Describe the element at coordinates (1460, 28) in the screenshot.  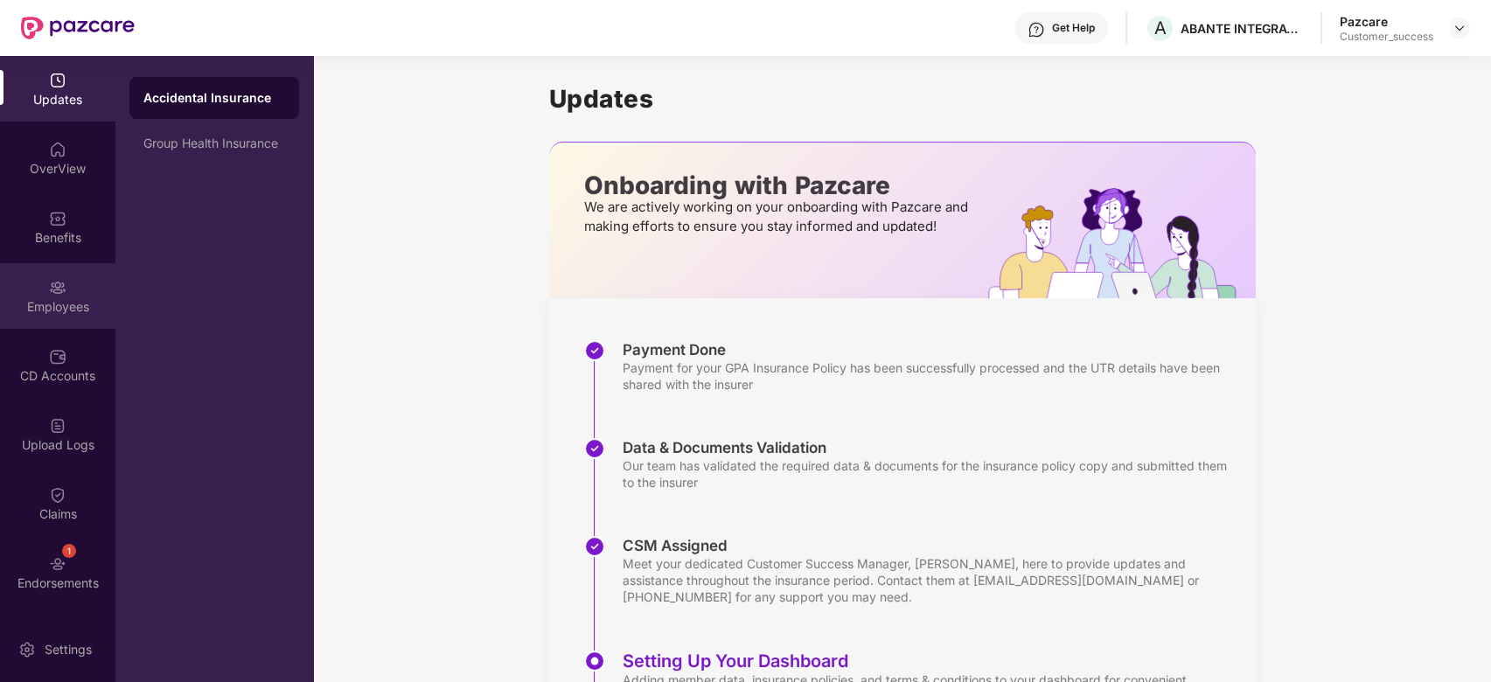
I see `img: svg+xml;base64,PHN2ZyBpZD0iRHJvcGRvd24tMzJ4MzIiIHhtbG5zPSJodHRwOi8vd3d3LnczLm9yZy8yMDAwL3N2ZyIgd2...` at that location.